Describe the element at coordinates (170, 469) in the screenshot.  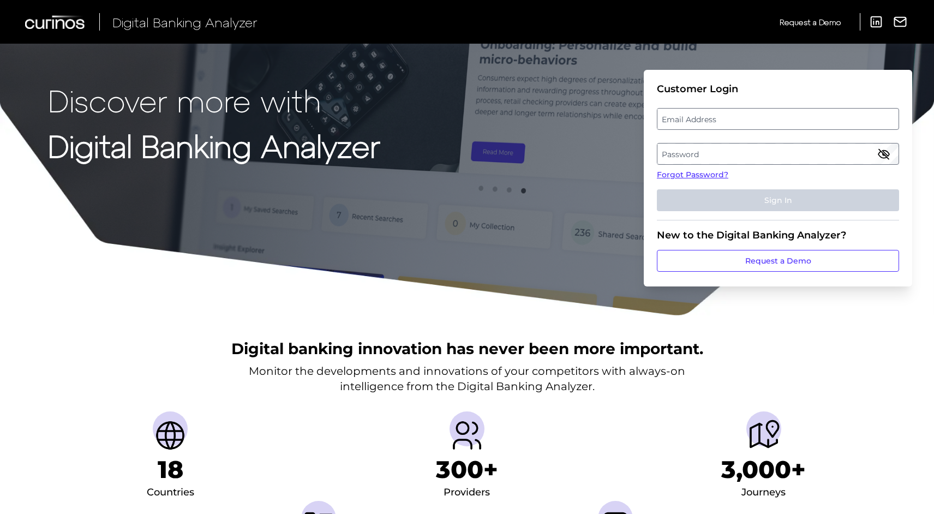
I see `h1: 18` at that location.